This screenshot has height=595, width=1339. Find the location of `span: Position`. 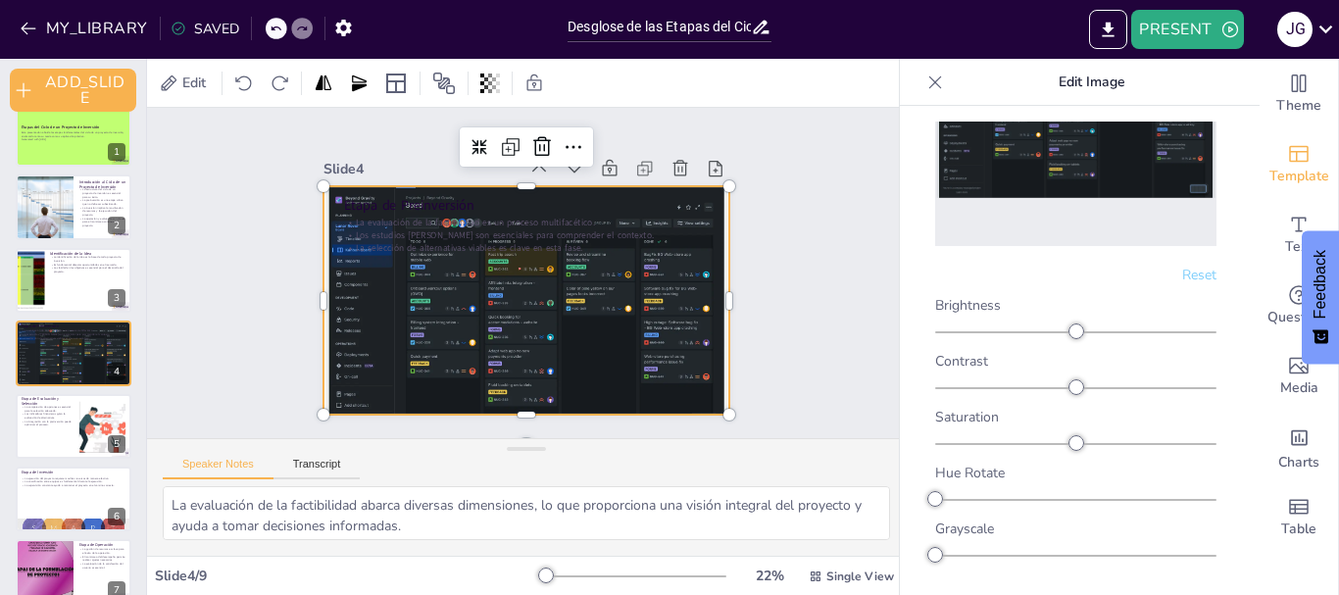

span: Position is located at coordinates (444, 83).